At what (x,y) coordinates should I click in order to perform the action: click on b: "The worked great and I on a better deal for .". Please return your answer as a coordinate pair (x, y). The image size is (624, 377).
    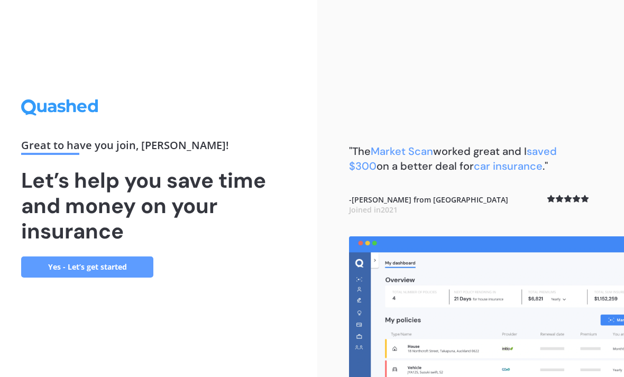
    Looking at the image, I should click on (452, 159).